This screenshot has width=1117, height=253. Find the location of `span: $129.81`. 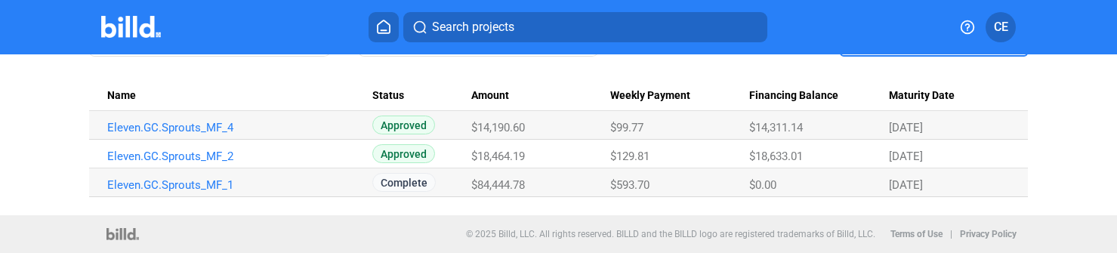

span: $129.81 is located at coordinates (630, 156).